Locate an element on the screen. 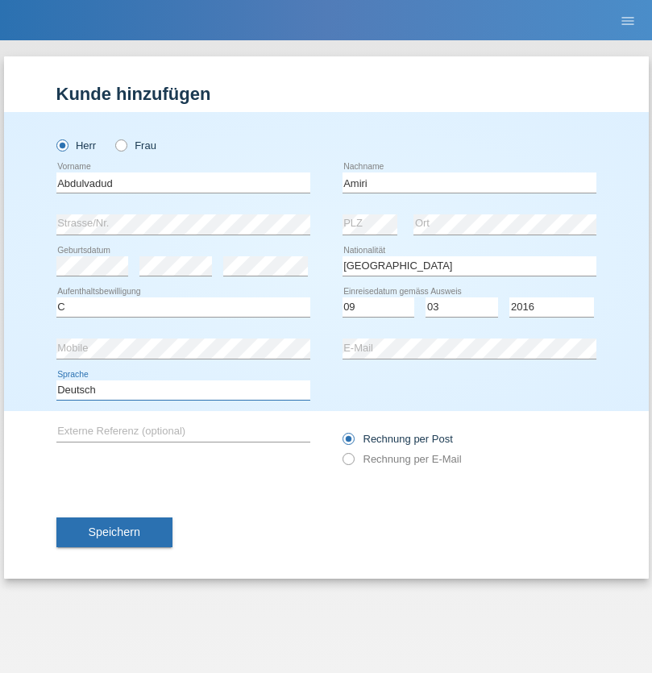 This screenshot has height=673, width=652. label: Rechnung per E-Mail is located at coordinates (402, 458).